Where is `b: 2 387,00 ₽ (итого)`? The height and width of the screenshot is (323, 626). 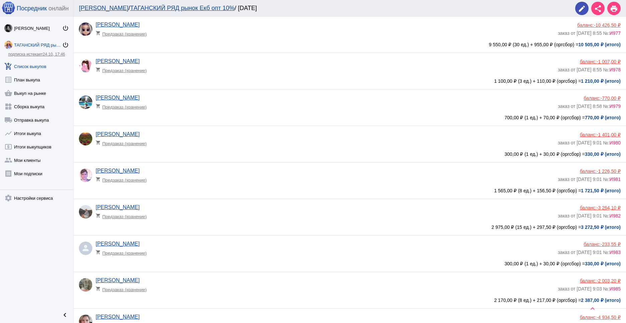
b: 2 387,00 ₽ (итого) is located at coordinates (601, 300).